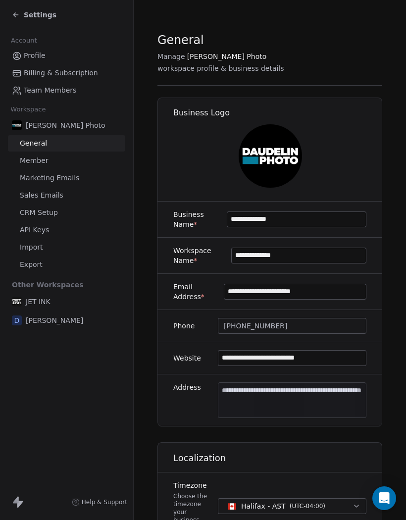 The width and height of the screenshot is (406, 520). I want to click on span: Member, so click(34, 160).